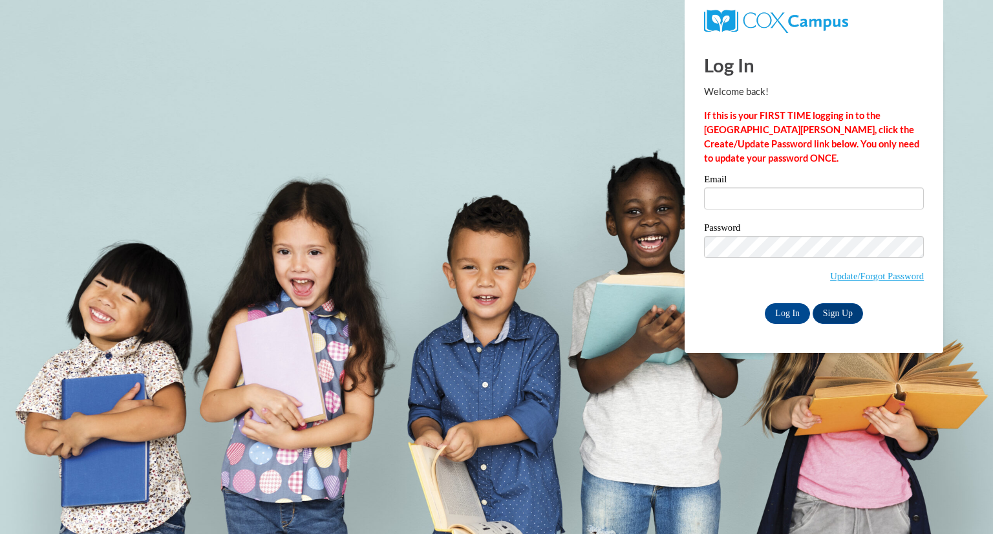 This screenshot has height=534, width=993. I want to click on input: Log In, so click(788, 314).